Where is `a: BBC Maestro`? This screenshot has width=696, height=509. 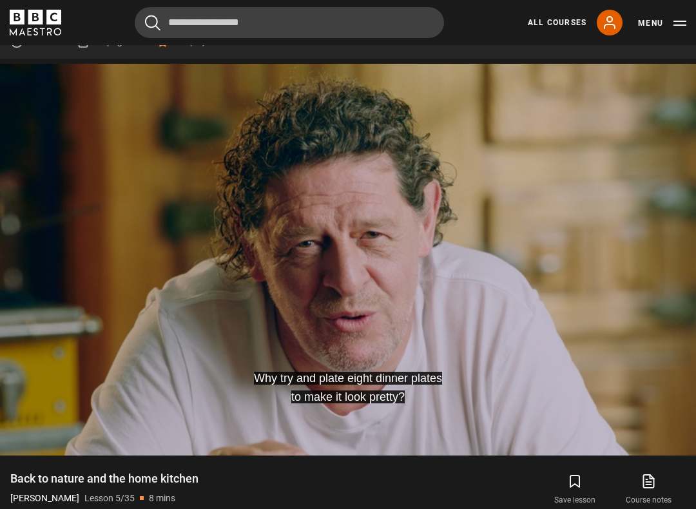
a: BBC Maestro is located at coordinates (35, 23).